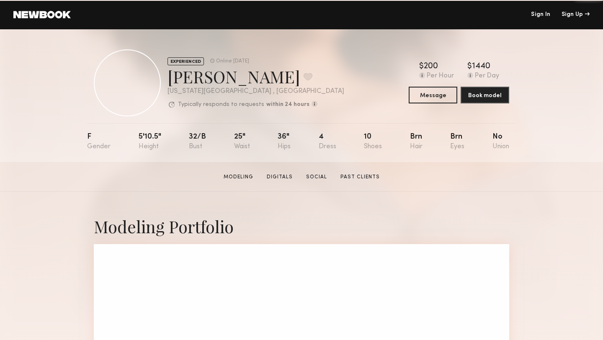 Image resolution: width=603 pixels, height=340 pixels. What do you see at coordinates (301, 226) in the screenshot?
I see `div: Modeling Portfolio` at bounding box center [301, 226].